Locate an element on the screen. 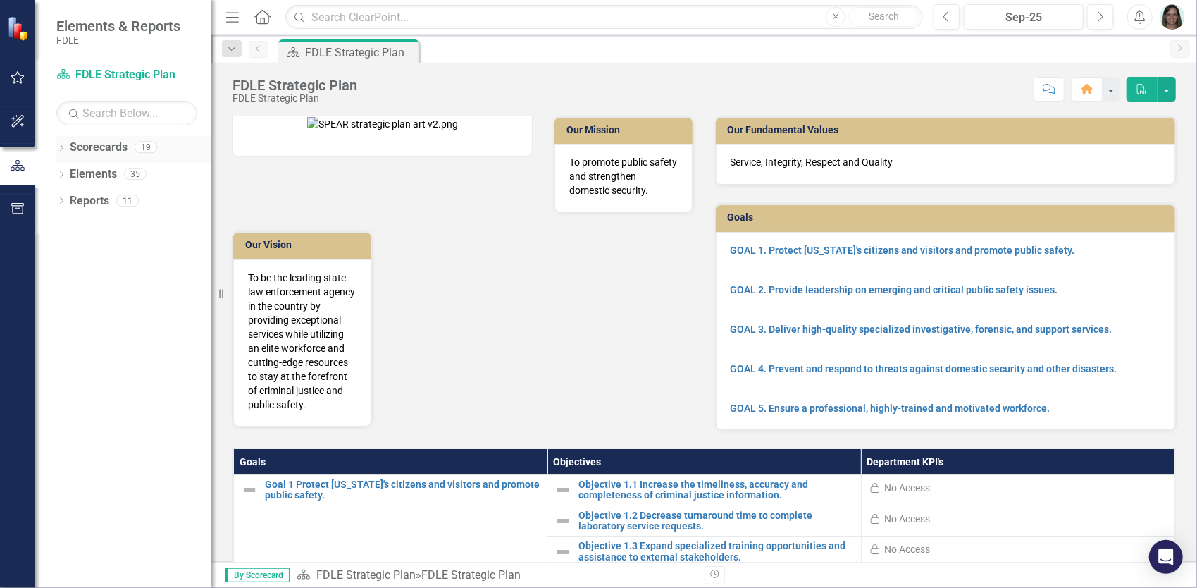 The width and height of the screenshot is (1197, 588). button: Sep-25 is located at coordinates (1024, 17).